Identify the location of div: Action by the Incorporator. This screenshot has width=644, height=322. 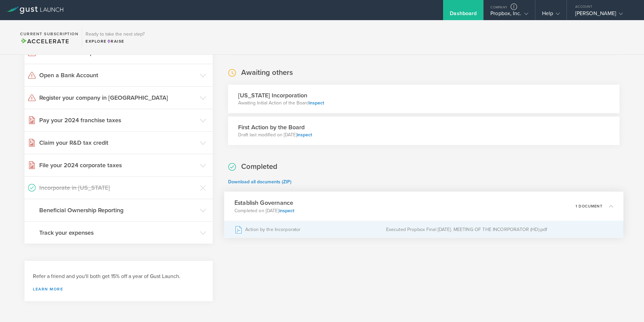
(310, 229).